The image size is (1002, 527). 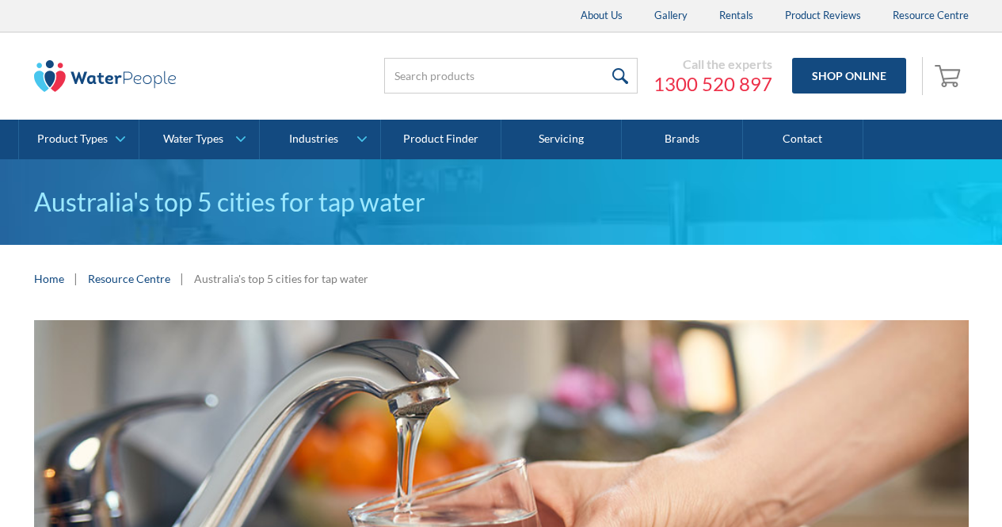 I want to click on a: Water Types, so click(x=199, y=139).